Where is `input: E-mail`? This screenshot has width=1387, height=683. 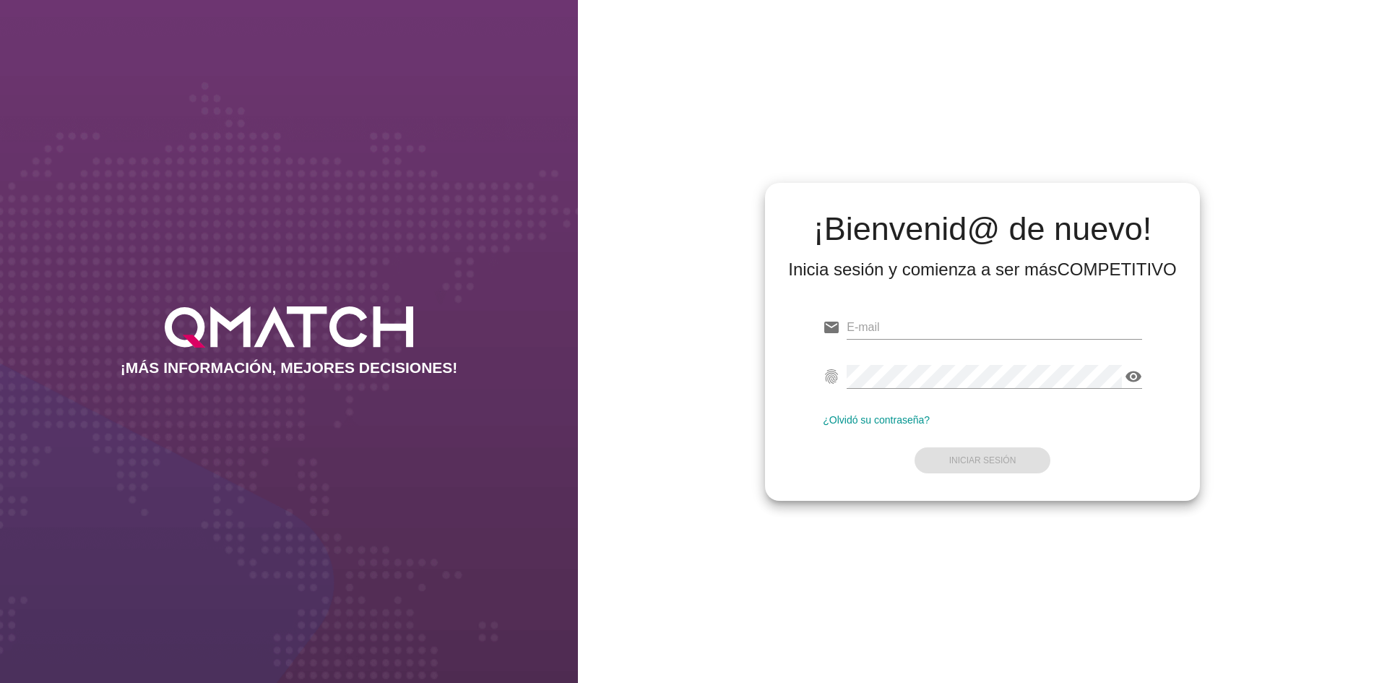
input: E-mail is located at coordinates (994, 327).